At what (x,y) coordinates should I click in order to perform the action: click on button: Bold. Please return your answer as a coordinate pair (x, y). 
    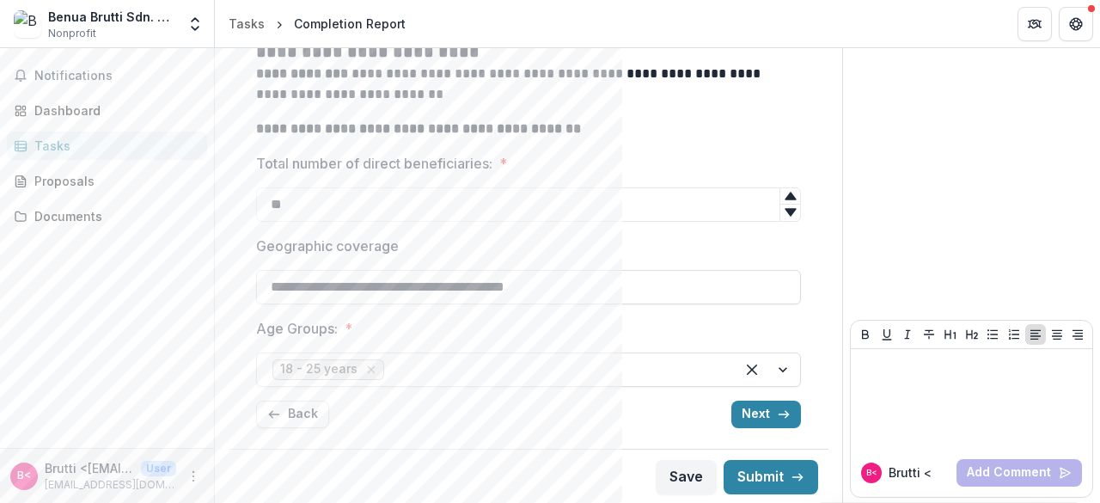
    Looking at the image, I should click on (866, 334).